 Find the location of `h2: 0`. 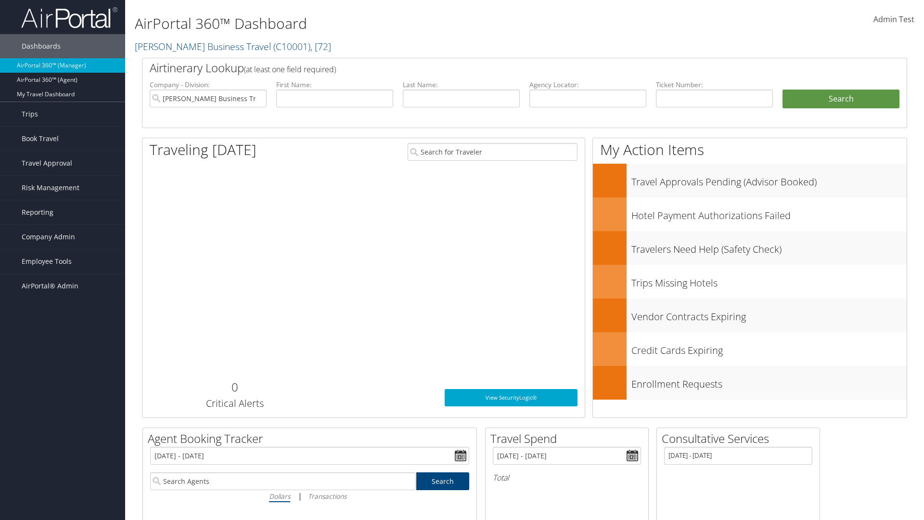

h2: 0 is located at coordinates (234, 387).